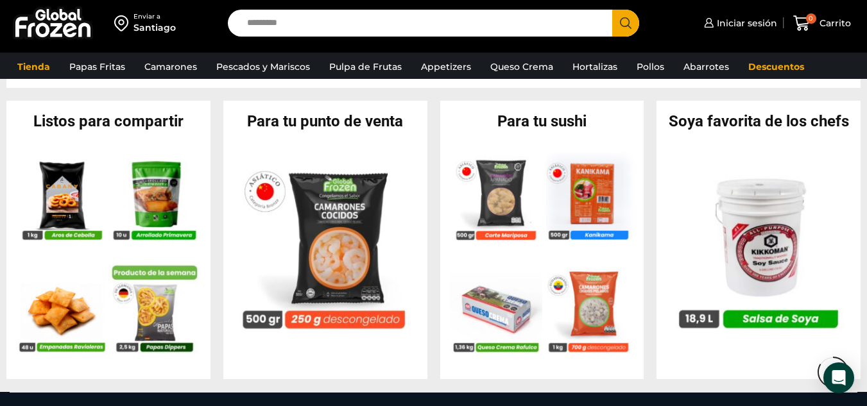  What do you see at coordinates (155, 17) in the screenshot?
I see `div: Enviar a` at bounding box center [155, 17].